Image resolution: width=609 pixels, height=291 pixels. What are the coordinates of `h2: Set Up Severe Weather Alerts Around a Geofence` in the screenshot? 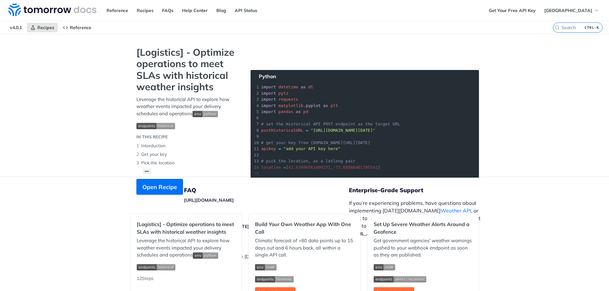 It's located at (423, 228).